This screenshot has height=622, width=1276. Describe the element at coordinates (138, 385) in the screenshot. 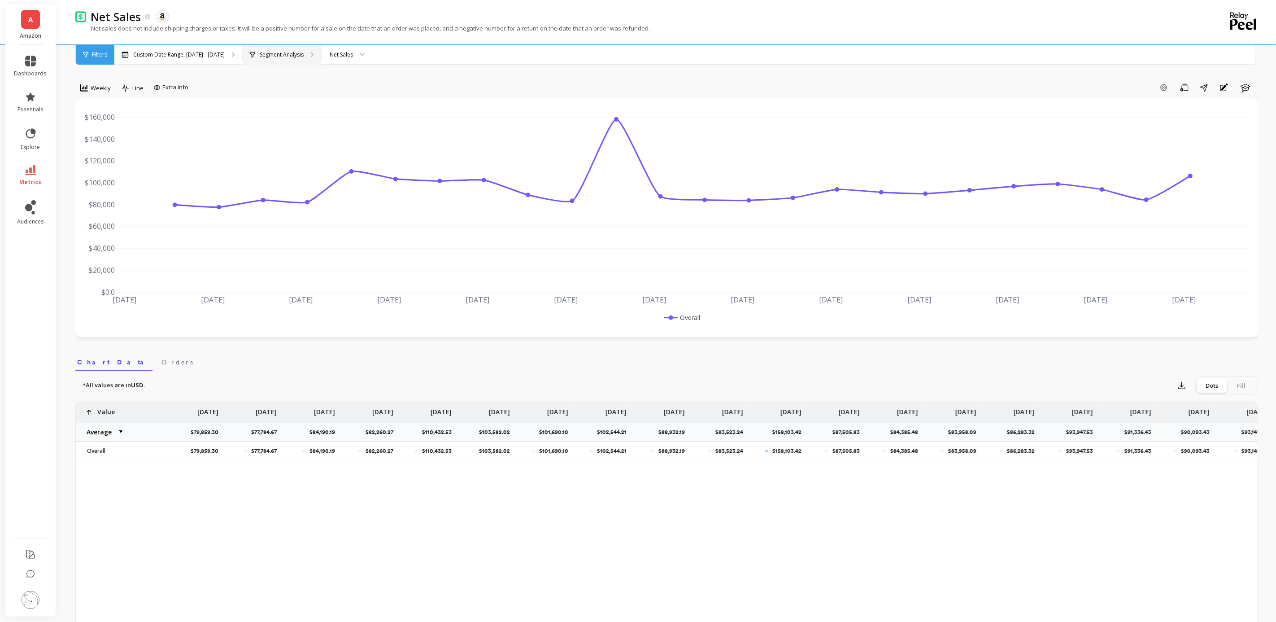

I see `strong: USD.` at that location.